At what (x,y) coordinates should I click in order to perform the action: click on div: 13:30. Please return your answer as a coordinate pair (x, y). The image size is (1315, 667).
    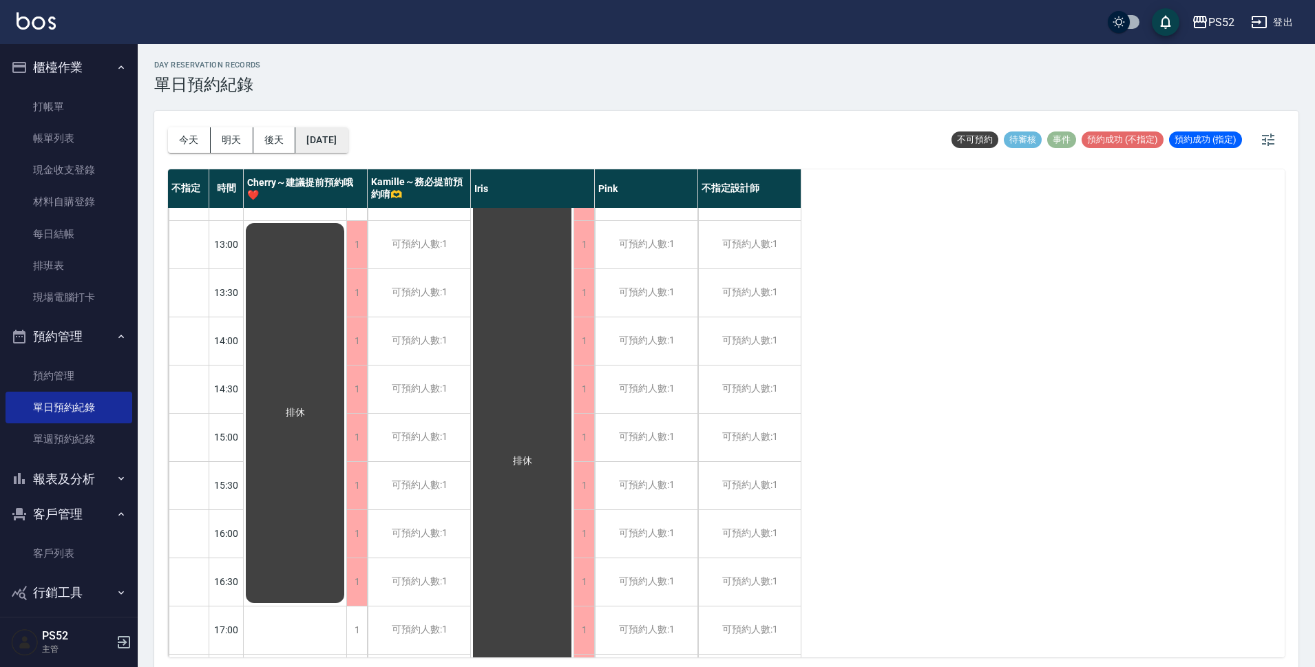
    Looking at the image, I should click on (226, 293).